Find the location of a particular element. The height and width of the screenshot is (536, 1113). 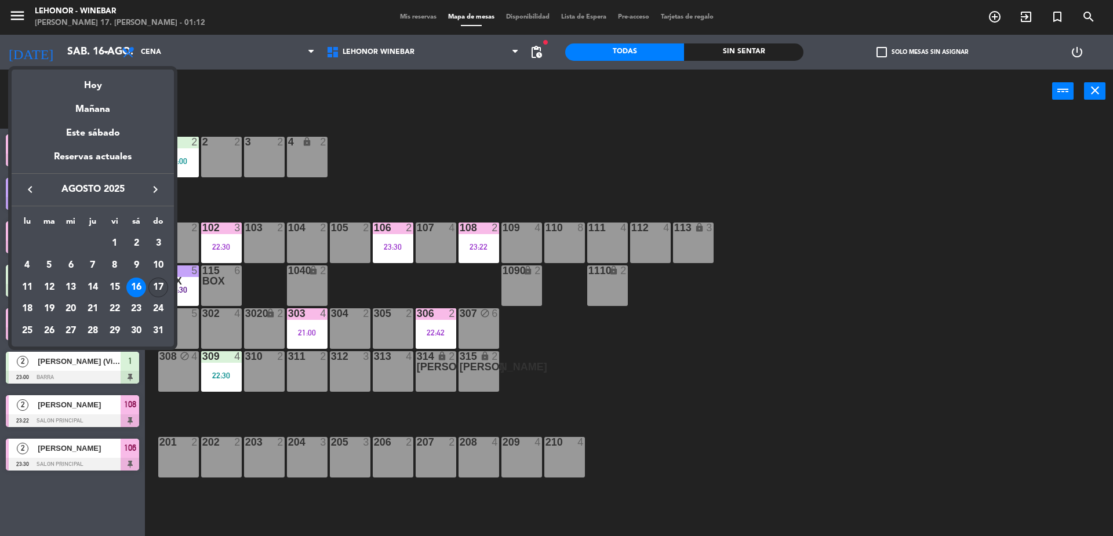

td: 14 de agosto de 2025 is located at coordinates (93, 287).